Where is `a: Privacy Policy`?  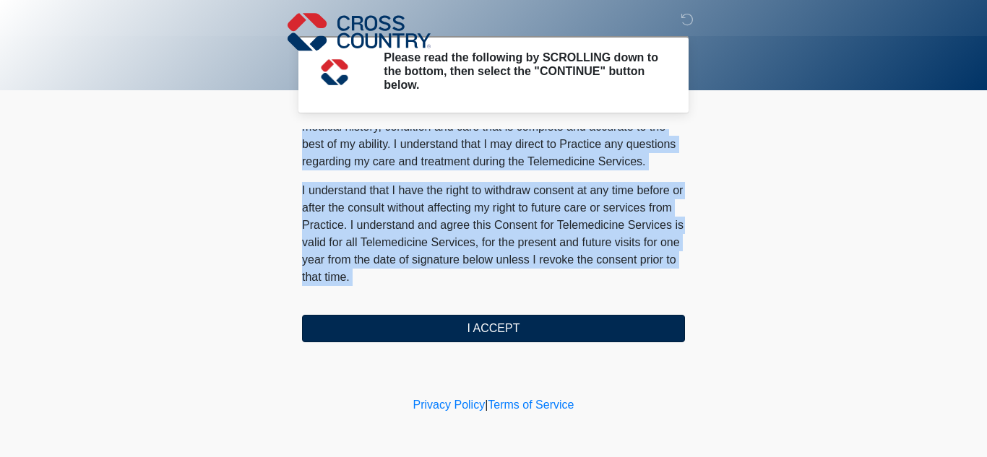
a: Privacy Policy is located at coordinates (450, 405).